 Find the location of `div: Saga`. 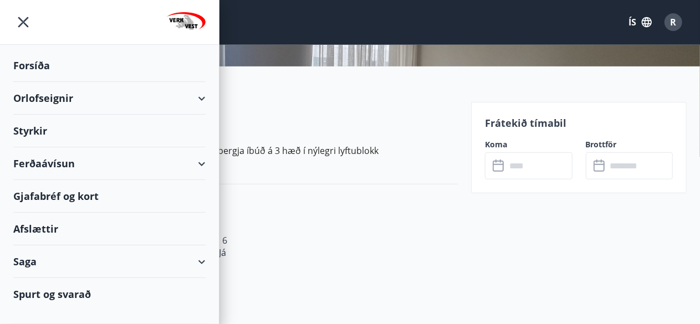

div: Saga is located at coordinates (109, 261).